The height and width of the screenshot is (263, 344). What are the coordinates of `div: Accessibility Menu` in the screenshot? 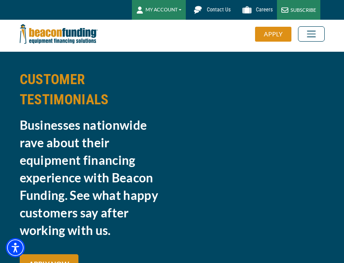 It's located at (15, 248).